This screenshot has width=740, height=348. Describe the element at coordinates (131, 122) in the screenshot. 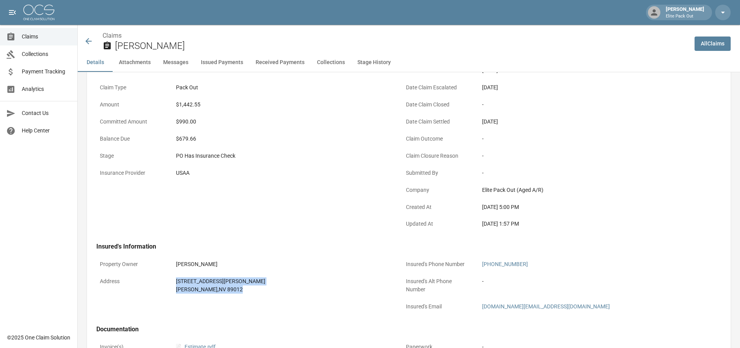

I see `p: Committed Amount` at that location.